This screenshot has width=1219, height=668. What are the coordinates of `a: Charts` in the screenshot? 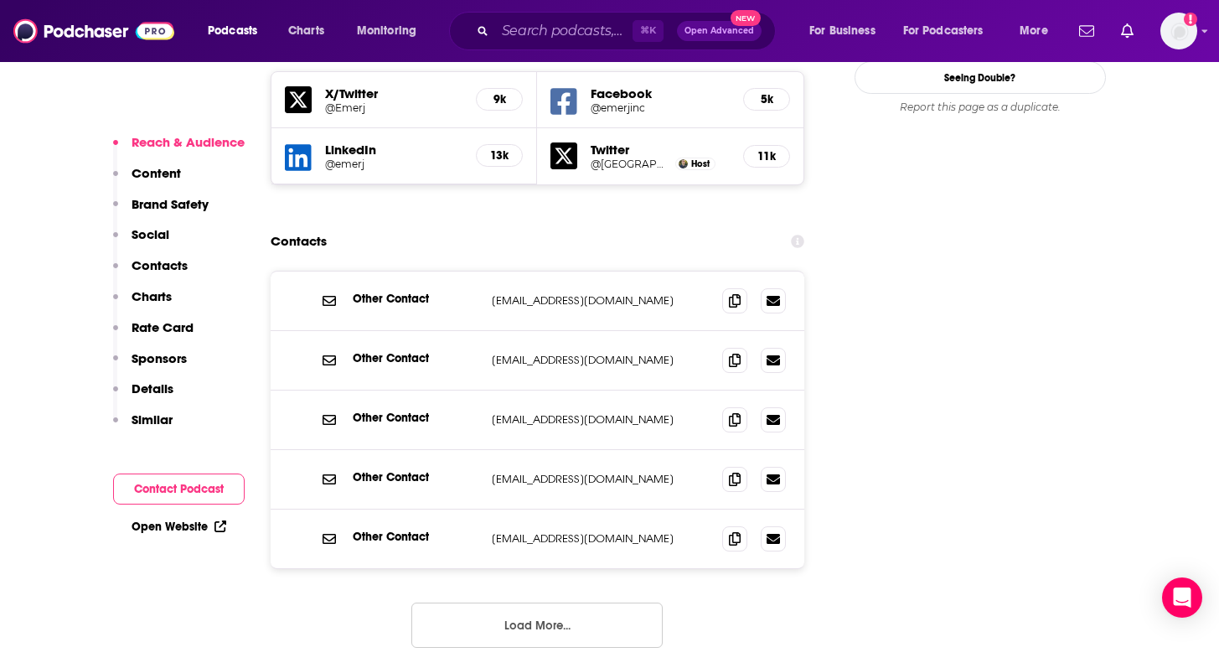 It's located at (306, 31).